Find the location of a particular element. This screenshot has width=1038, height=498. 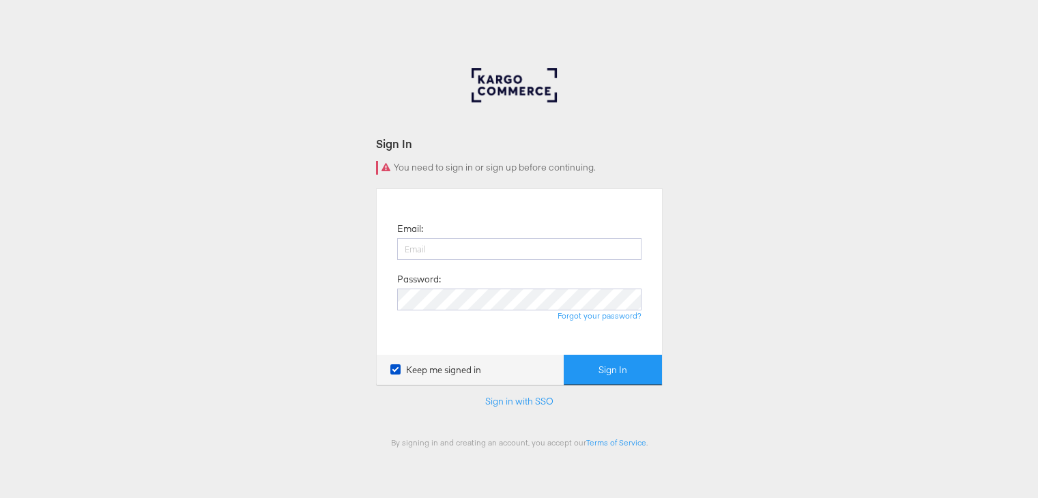

a: Terms of Service is located at coordinates (616, 442).